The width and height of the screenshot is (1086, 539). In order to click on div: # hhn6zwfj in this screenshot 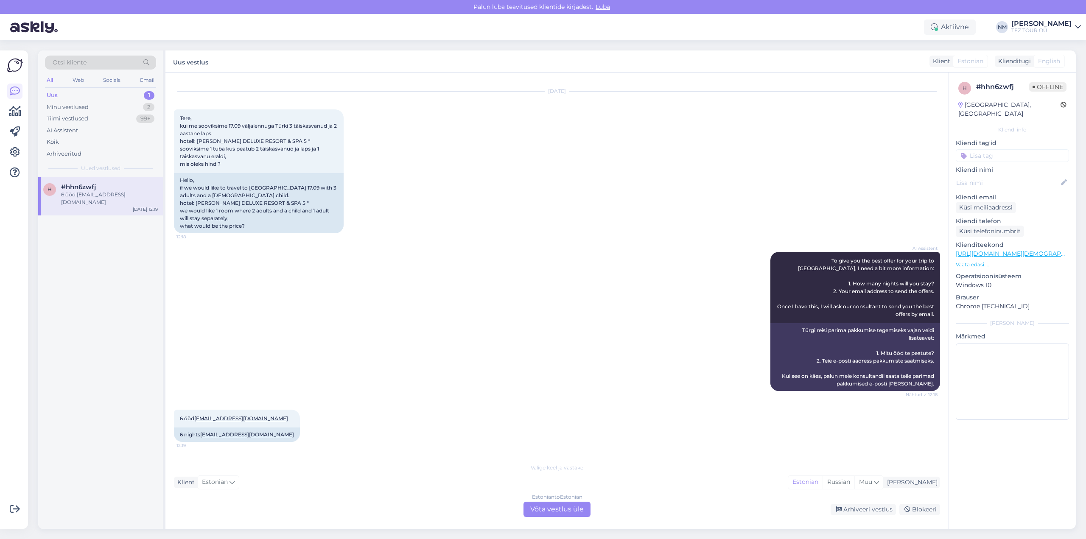, I will do `click(1002, 87)`.